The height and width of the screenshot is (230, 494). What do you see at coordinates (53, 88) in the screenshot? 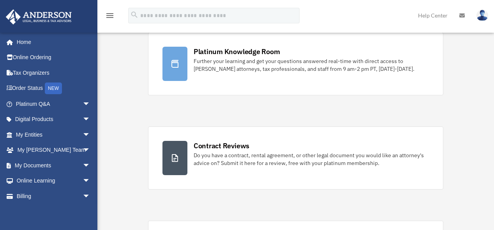
I see `div: NEW` at bounding box center [53, 88].